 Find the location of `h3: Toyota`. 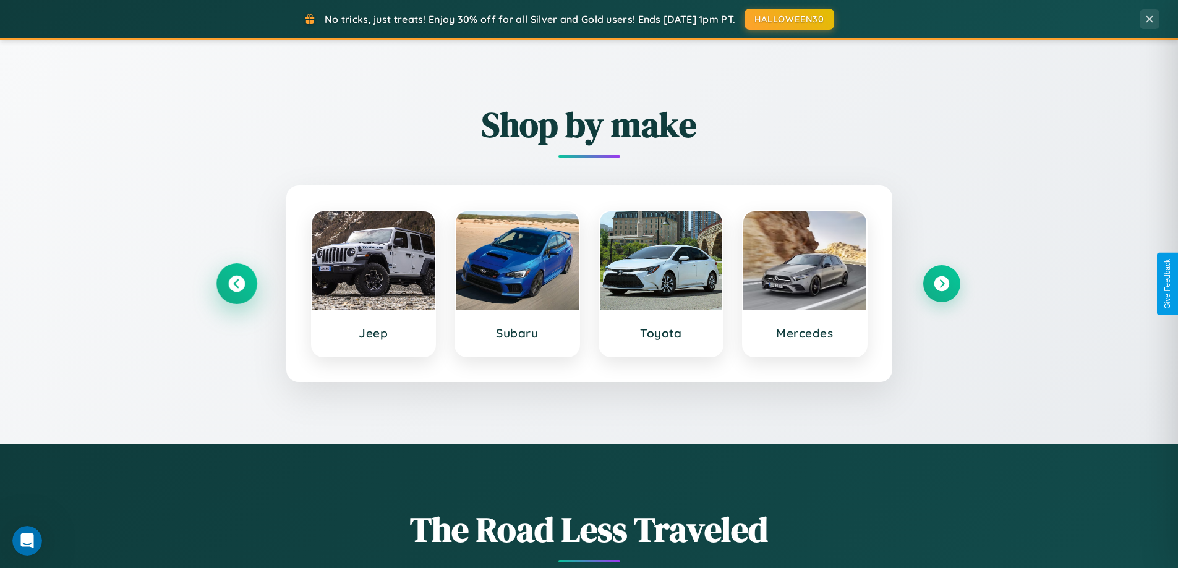

h3: Toyota is located at coordinates (661, 333).